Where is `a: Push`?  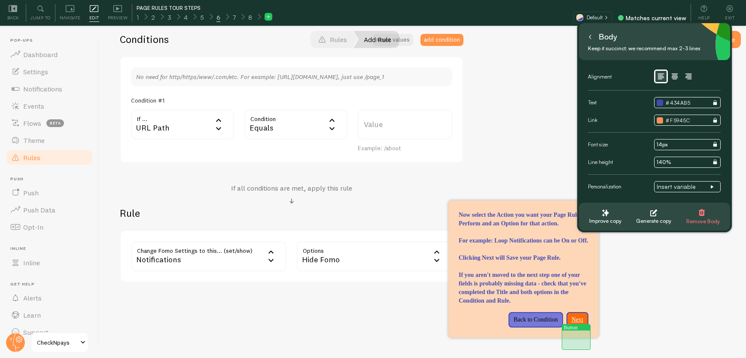
a: Push is located at coordinates (49, 193).